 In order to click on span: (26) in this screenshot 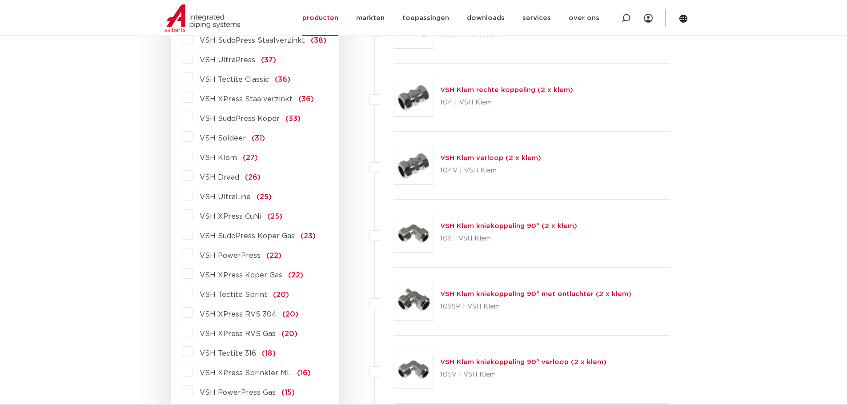, I will do `click(253, 177)`.